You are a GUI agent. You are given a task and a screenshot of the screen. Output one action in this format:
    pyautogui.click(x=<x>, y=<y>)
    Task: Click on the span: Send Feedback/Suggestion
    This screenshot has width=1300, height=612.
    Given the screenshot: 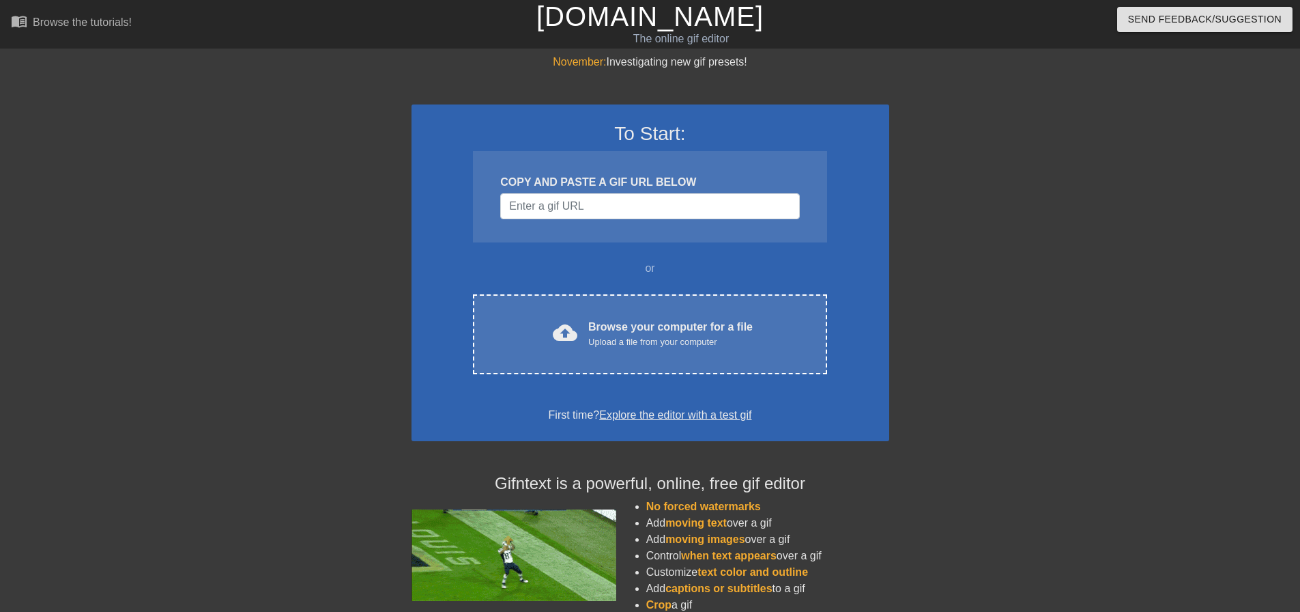 What is the action you would take?
    pyautogui.click(x=1205, y=19)
    